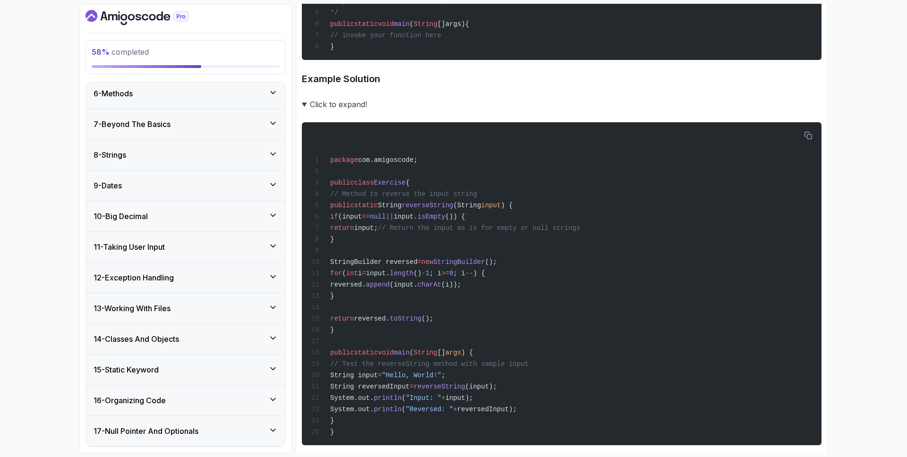 The image size is (907, 457). What do you see at coordinates (378, 217) in the screenshot?
I see `span: null` at bounding box center [378, 217].